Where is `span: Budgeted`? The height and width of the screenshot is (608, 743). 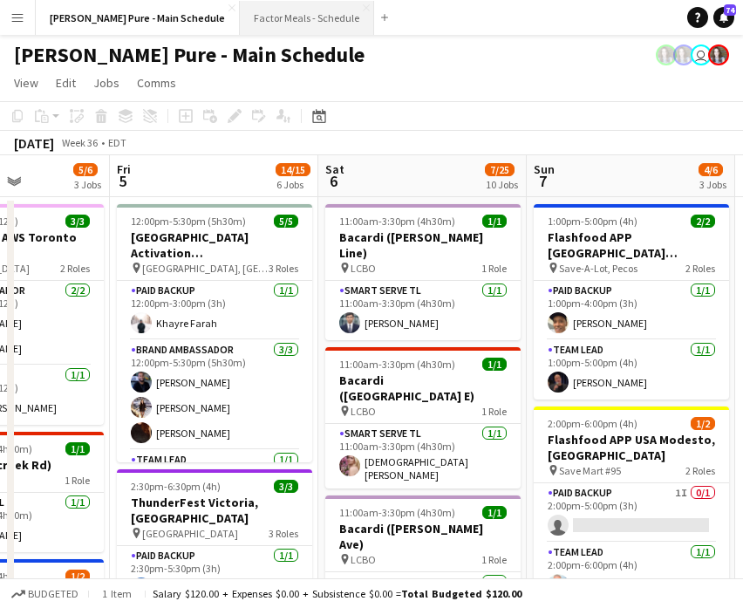
span: Budgeted is located at coordinates (53, 594).